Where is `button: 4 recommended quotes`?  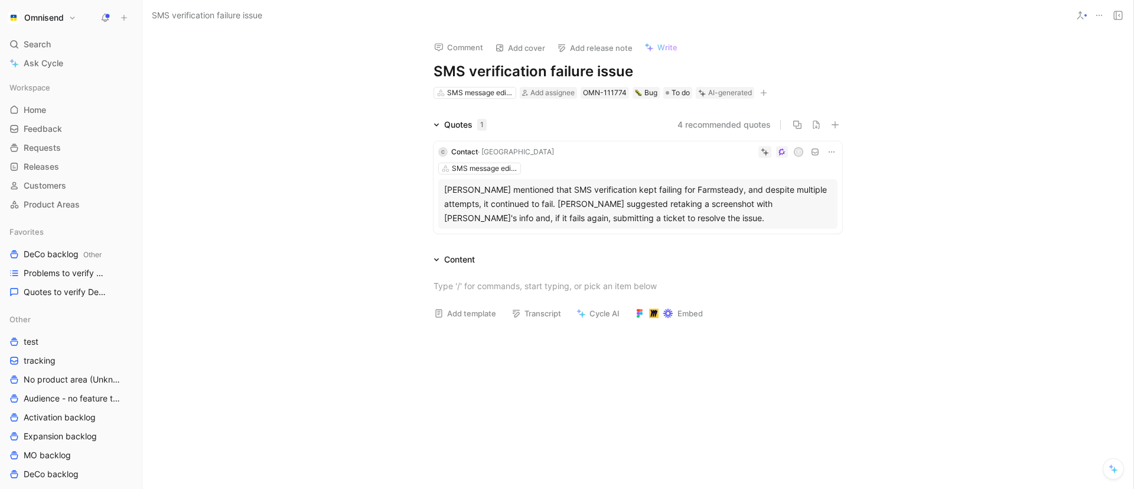 button: 4 recommended quotes is located at coordinates (724, 125).